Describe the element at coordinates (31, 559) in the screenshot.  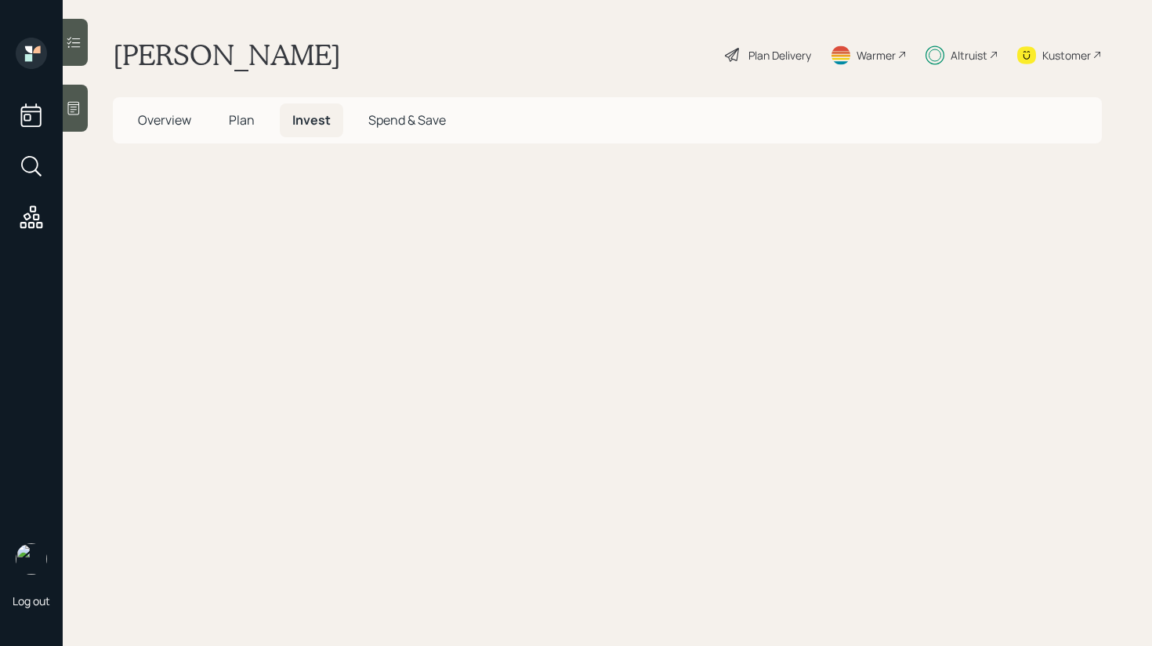
I see `img: retirable_logo.png` at that location.